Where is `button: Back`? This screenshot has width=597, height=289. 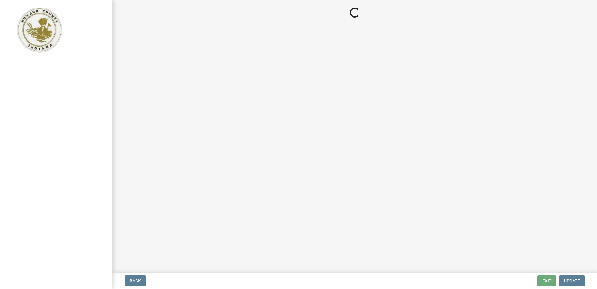 button: Back is located at coordinates (135, 281).